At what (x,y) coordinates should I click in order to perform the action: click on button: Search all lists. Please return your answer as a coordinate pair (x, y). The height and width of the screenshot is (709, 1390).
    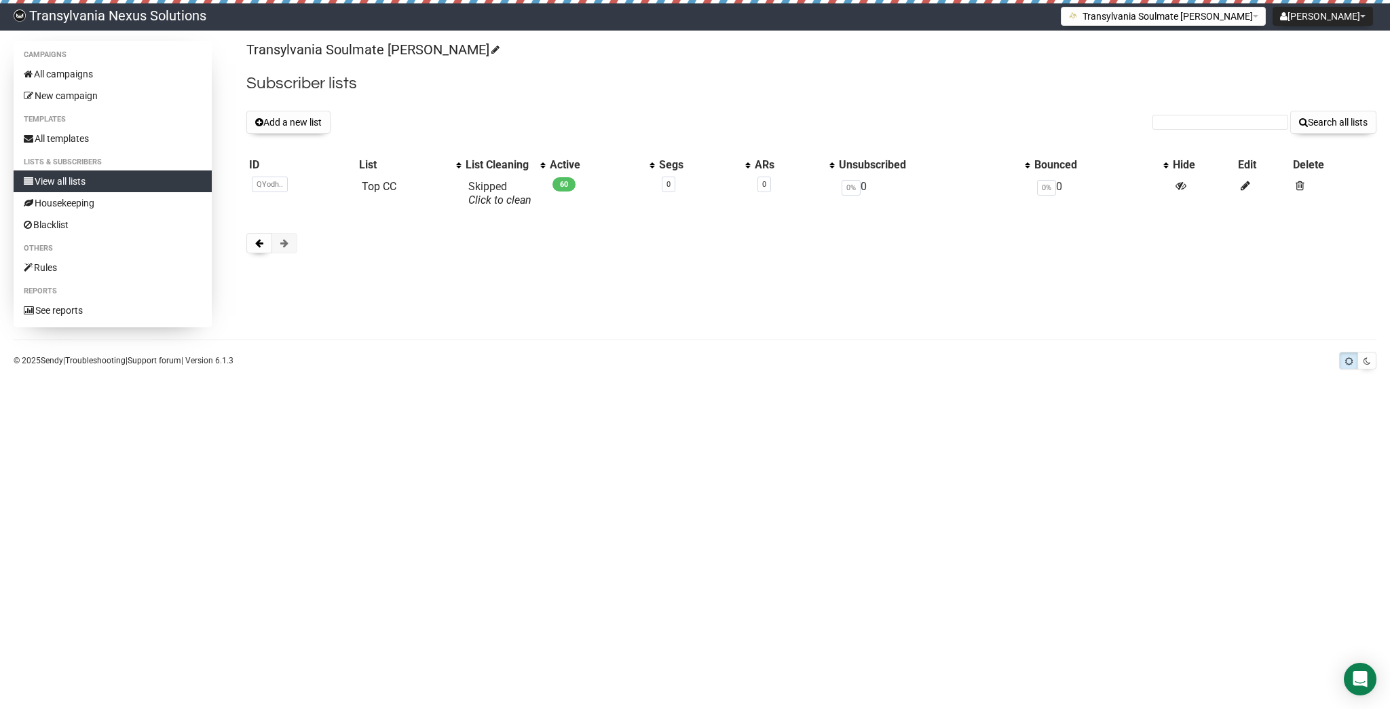
    Looking at the image, I should click on (1333, 122).